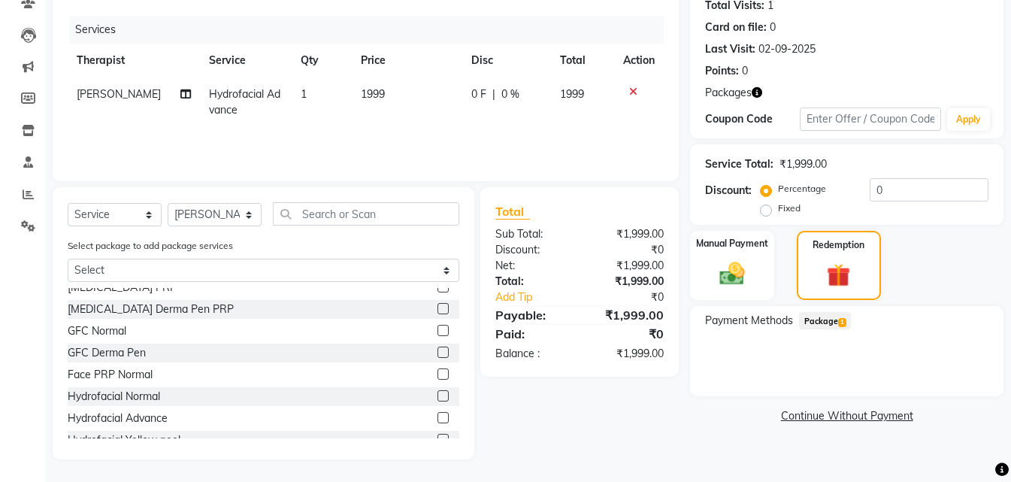  What do you see at coordinates (732, 274) in the screenshot?
I see `img: _cash.svg` at bounding box center [732, 274].